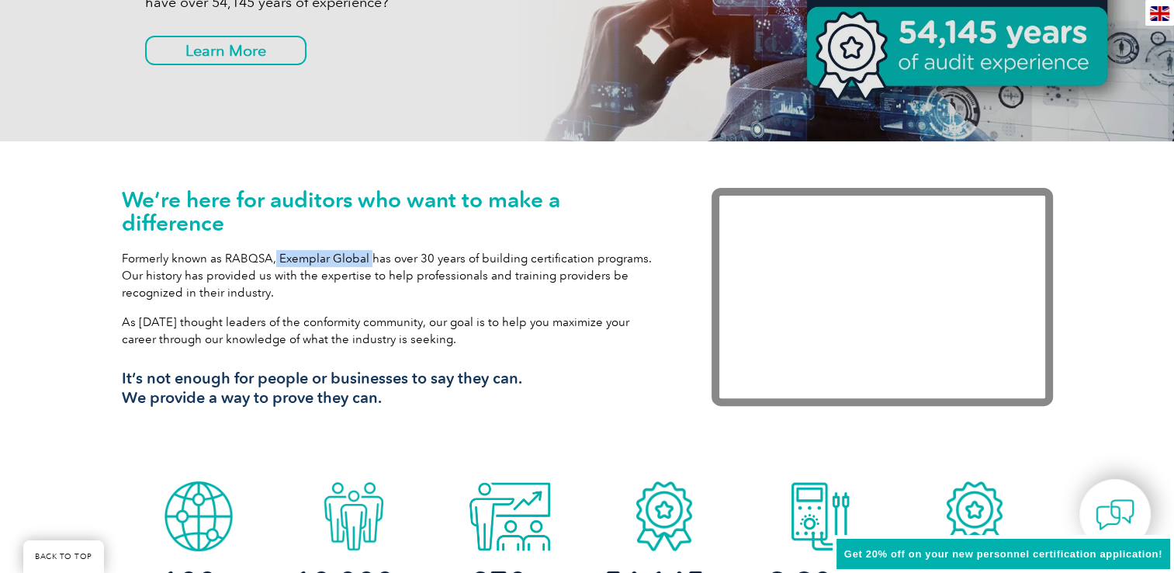  Describe the element at coordinates (64, 556) in the screenshot. I see `a: BACK TO TOP` at that location.